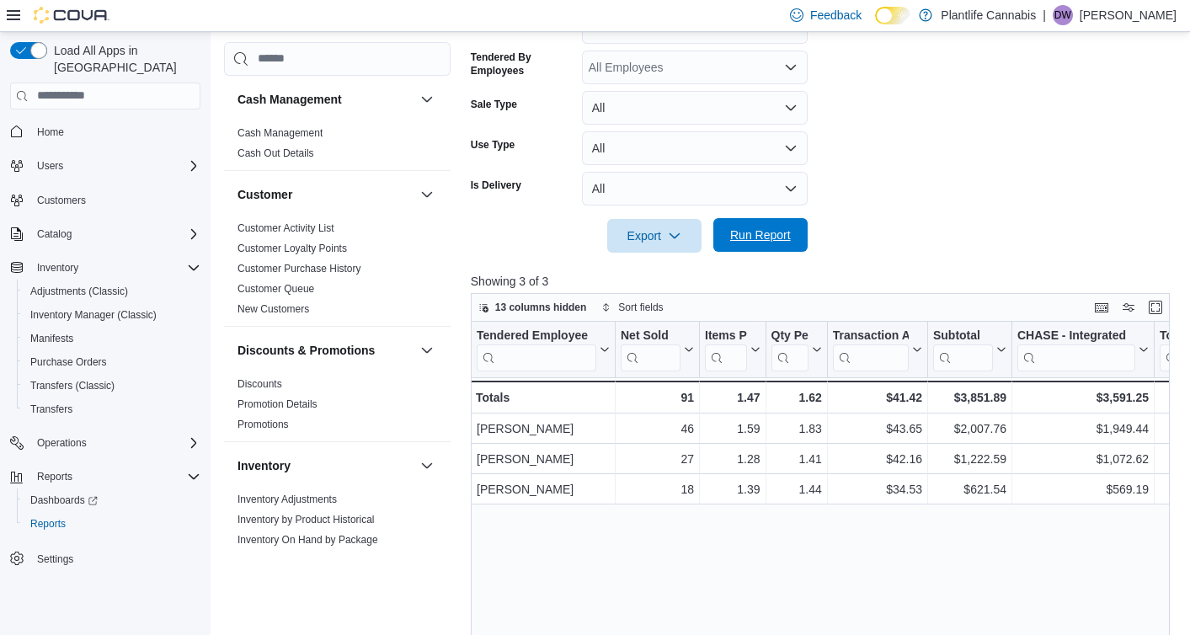 Image resolution: width=1190 pixels, height=635 pixels. What do you see at coordinates (280, 133) in the screenshot?
I see `a: Cash Management` at bounding box center [280, 133].